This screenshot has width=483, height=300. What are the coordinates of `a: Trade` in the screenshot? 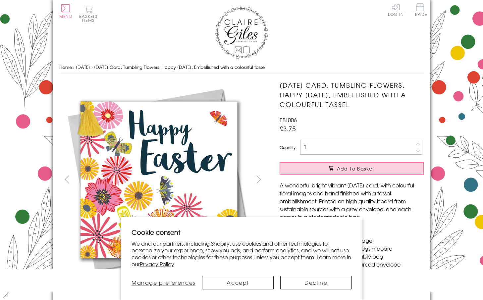 It's located at (420, 10).